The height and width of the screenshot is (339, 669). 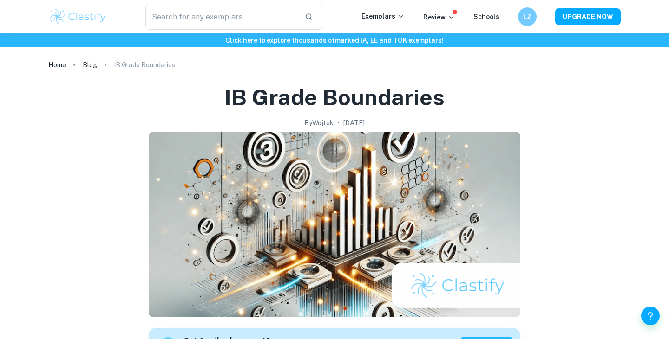 What do you see at coordinates (383, 16) in the screenshot?
I see `p: Exemplars` at bounding box center [383, 16].